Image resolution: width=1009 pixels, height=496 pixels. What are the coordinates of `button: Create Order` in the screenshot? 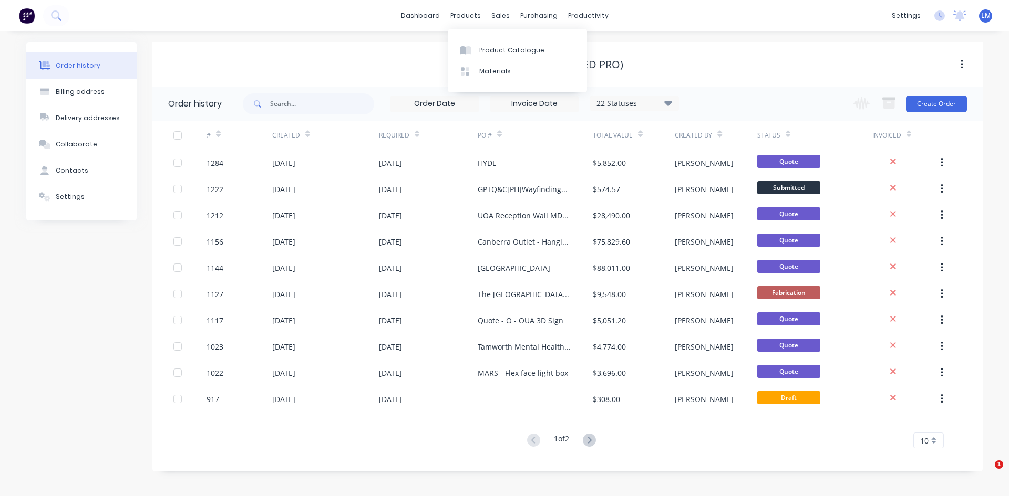 It's located at (936, 104).